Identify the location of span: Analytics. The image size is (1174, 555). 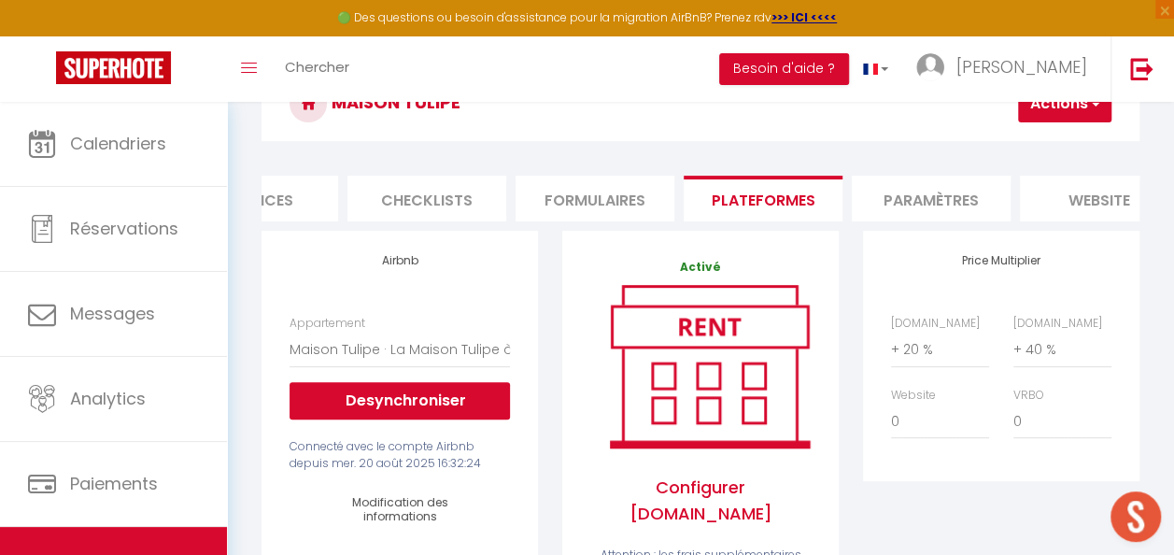
(107, 398).